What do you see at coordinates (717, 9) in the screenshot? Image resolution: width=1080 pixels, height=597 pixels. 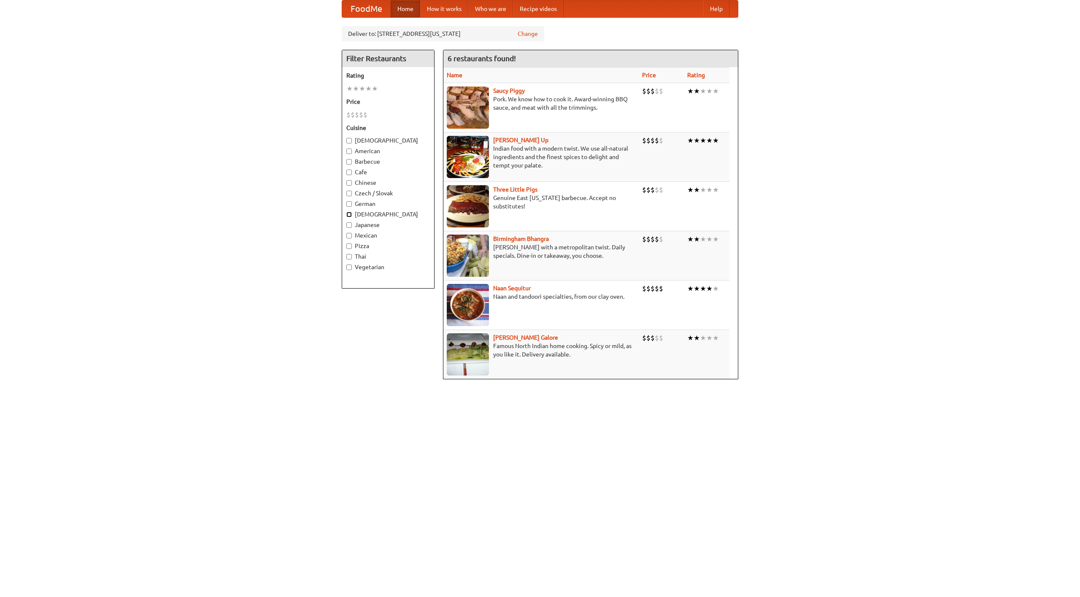 I see `a: Help` at bounding box center [717, 9].